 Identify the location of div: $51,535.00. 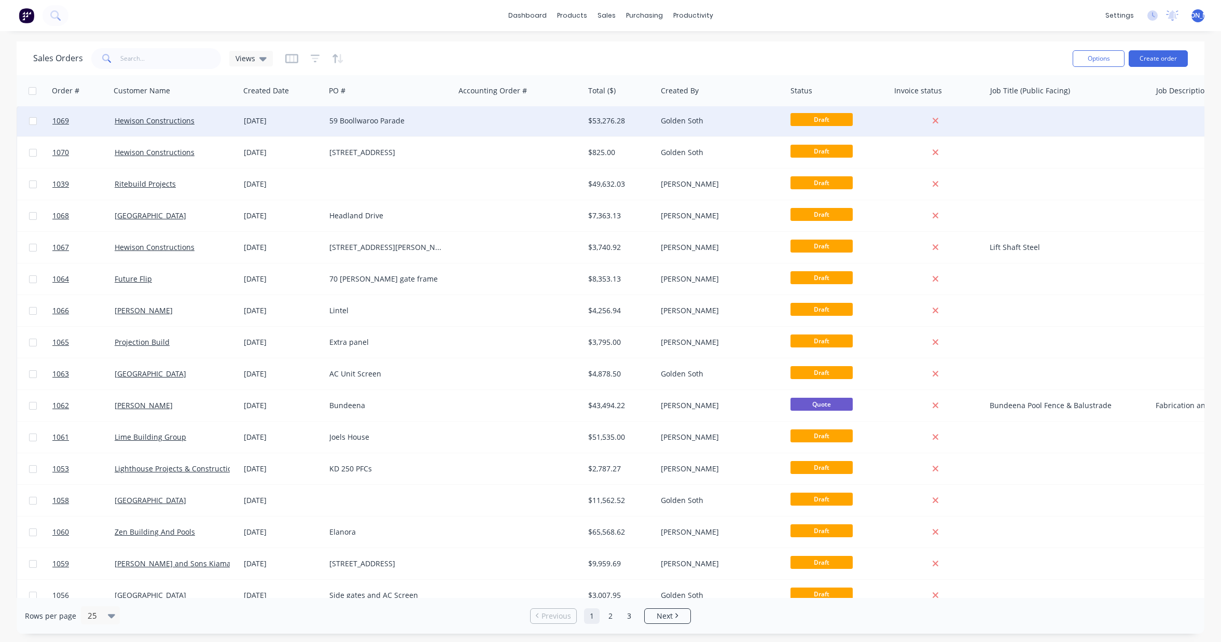
(619, 437).